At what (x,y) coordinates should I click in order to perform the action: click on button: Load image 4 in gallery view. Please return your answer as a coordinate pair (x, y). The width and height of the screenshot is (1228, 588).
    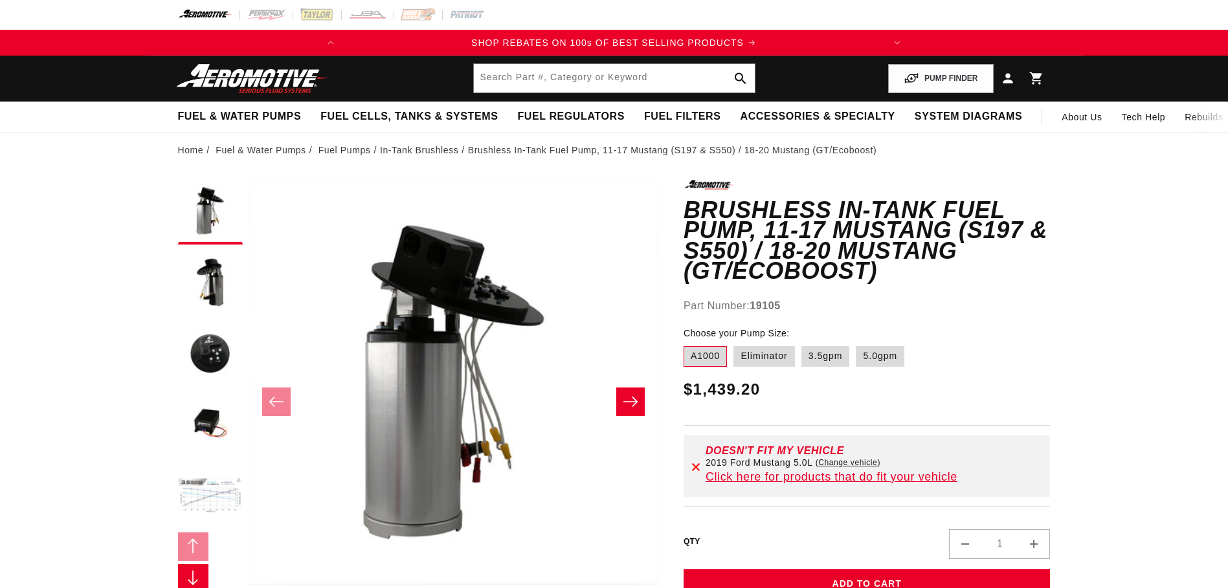
    Looking at the image, I should click on (210, 426).